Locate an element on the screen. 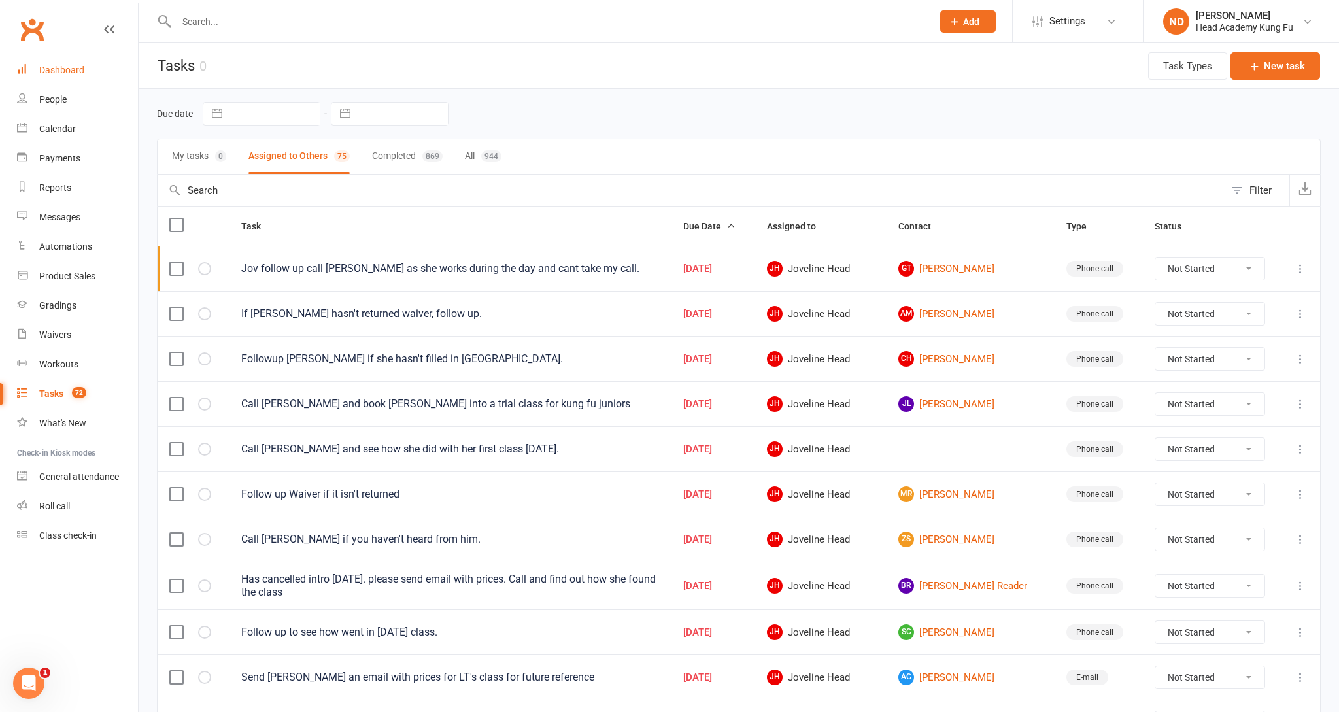 Image resolution: width=1339 pixels, height=712 pixels. div: Head Academy Kung Fu is located at coordinates (1245, 27).